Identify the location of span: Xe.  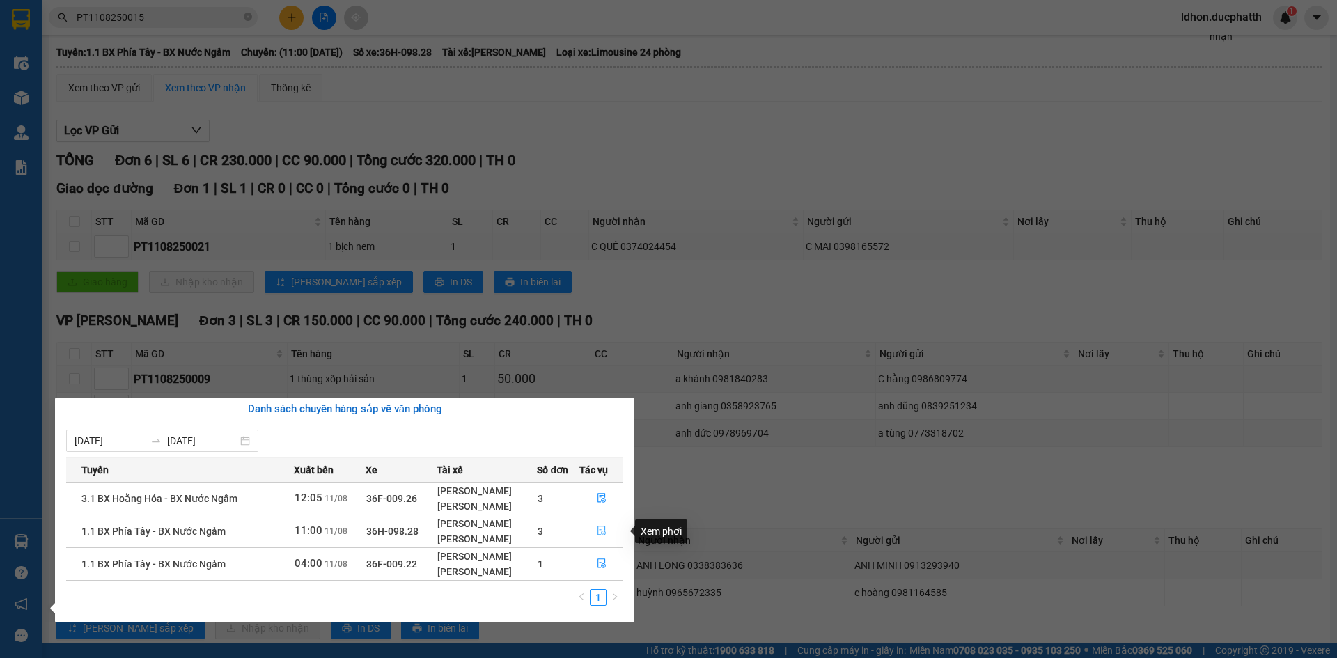
(371, 470).